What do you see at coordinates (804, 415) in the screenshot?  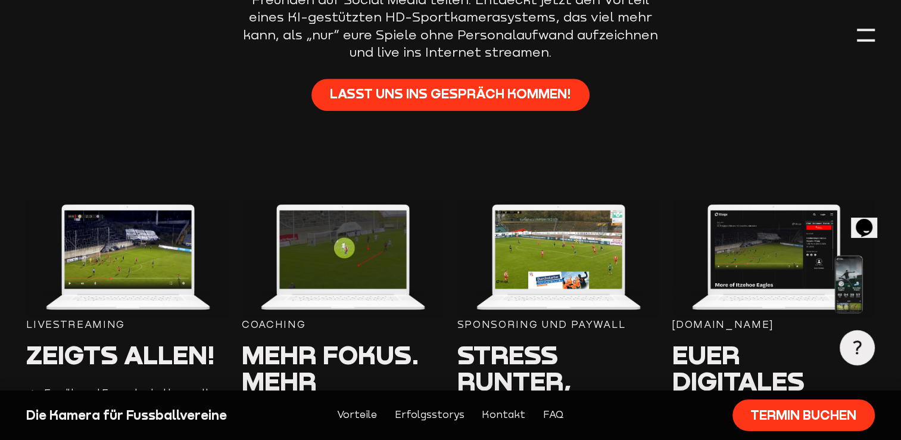 I see `a: Termin buchen` at bounding box center [804, 415].